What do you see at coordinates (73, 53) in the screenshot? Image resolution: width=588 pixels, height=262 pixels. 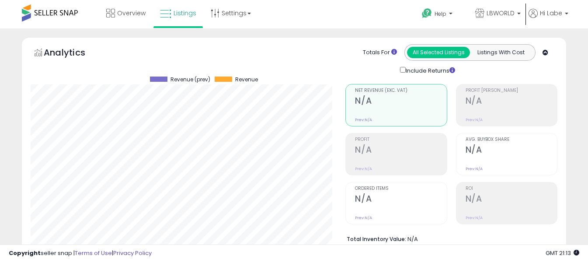 I see `h5: Analytics` at bounding box center [73, 53].